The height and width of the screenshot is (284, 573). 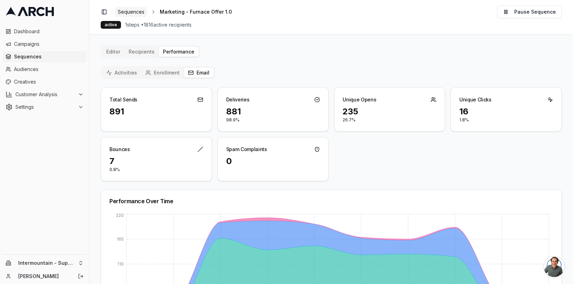 What do you see at coordinates (44, 31) in the screenshot?
I see `a: Dashboard` at bounding box center [44, 31].